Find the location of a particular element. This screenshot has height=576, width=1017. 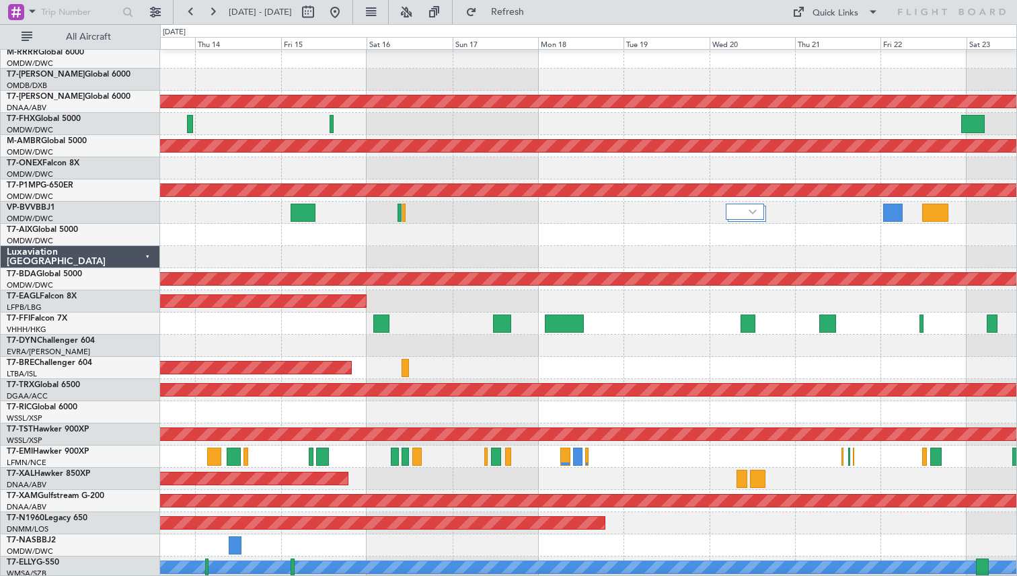

a: T7-FHXGlobal 5000 is located at coordinates (44, 119).